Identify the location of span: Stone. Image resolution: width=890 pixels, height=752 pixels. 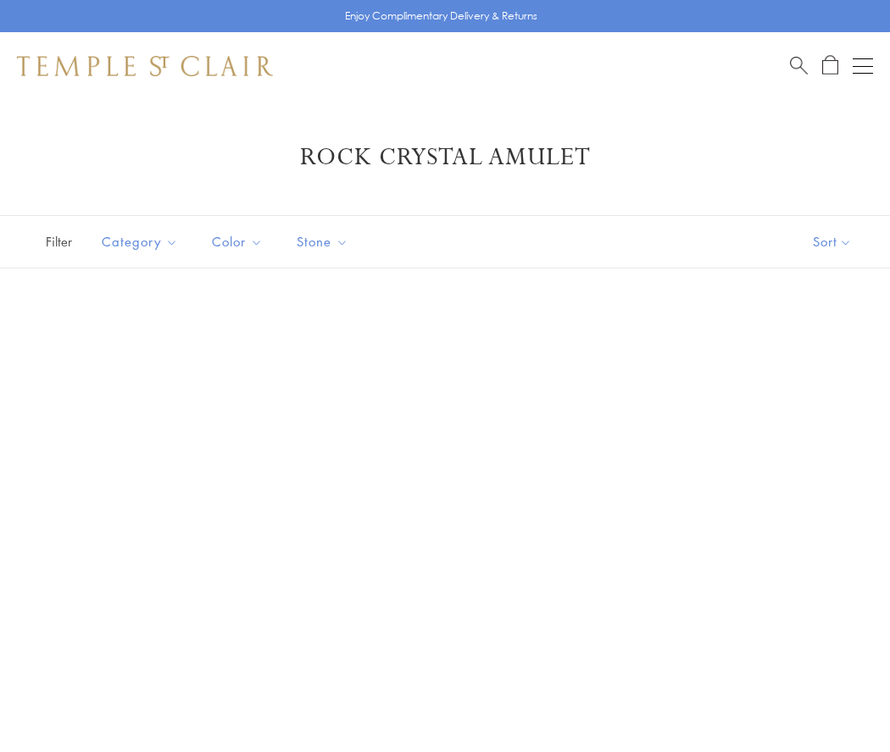
(324, 241).